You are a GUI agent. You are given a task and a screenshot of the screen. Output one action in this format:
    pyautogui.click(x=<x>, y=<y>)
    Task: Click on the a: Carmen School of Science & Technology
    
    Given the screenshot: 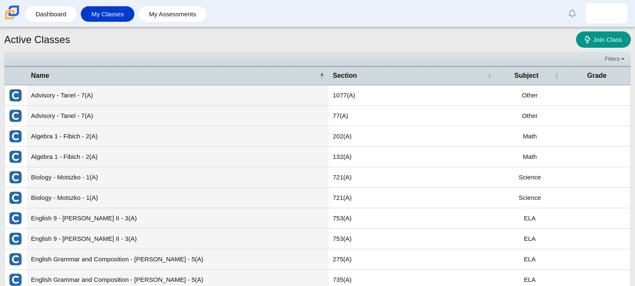 What is the action you would take?
    pyautogui.click(x=12, y=19)
    